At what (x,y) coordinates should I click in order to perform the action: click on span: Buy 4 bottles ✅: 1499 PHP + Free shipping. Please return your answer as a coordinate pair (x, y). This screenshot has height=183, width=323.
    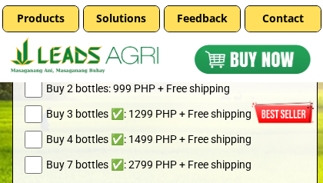
    Looking at the image, I should click on (176, 139).